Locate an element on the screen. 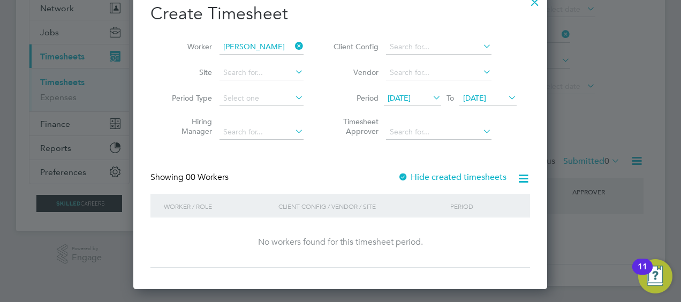 Image resolution: width=681 pixels, height=302 pixels. label: Period Type is located at coordinates (188, 98).